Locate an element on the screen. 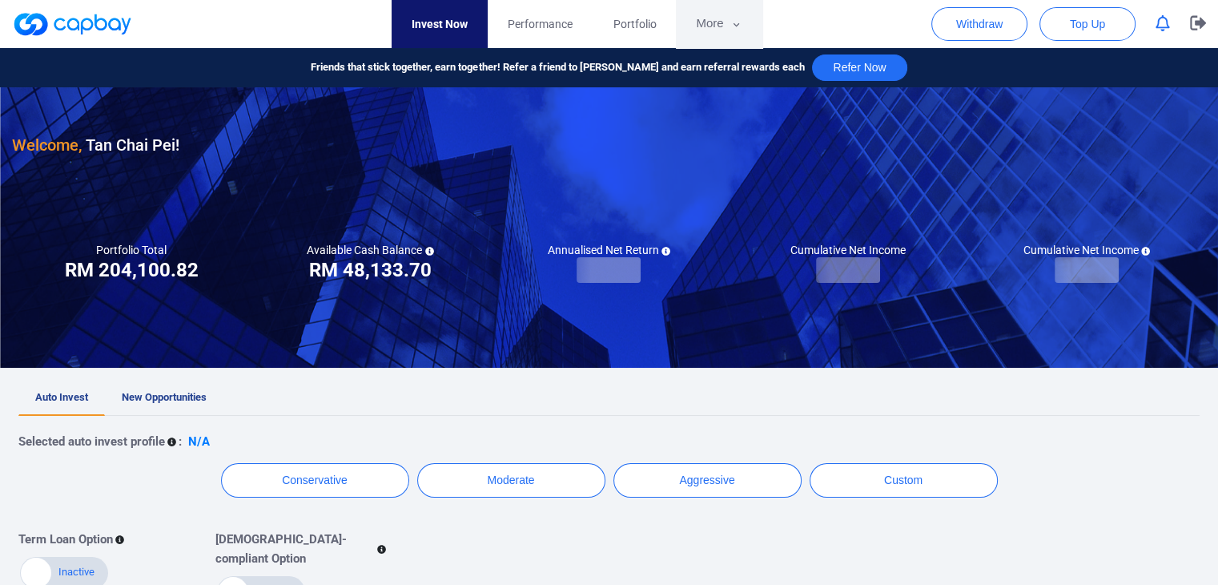  h3: RM 204,100.82 is located at coordinates (131, 270).